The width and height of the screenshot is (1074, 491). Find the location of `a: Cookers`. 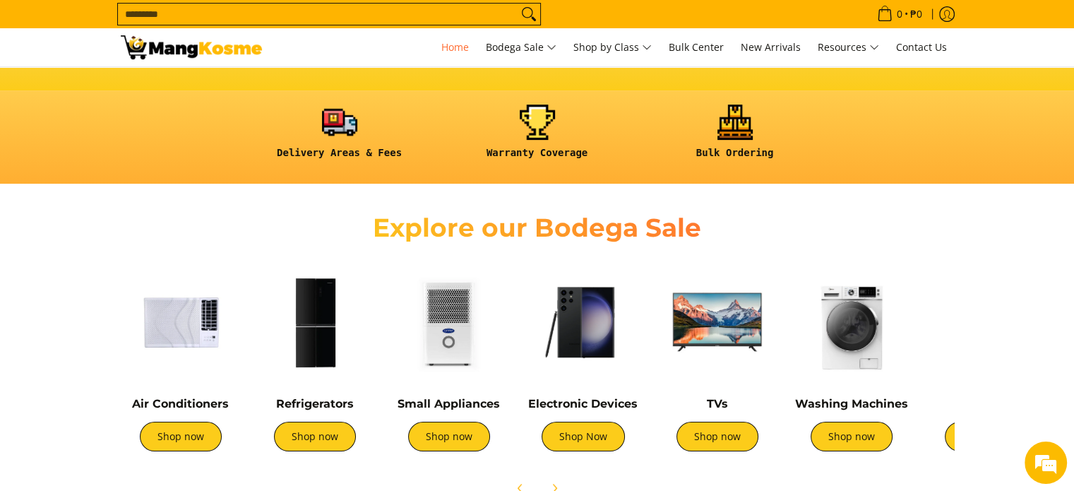

a: Cookers is located at coordinates (986, 322).